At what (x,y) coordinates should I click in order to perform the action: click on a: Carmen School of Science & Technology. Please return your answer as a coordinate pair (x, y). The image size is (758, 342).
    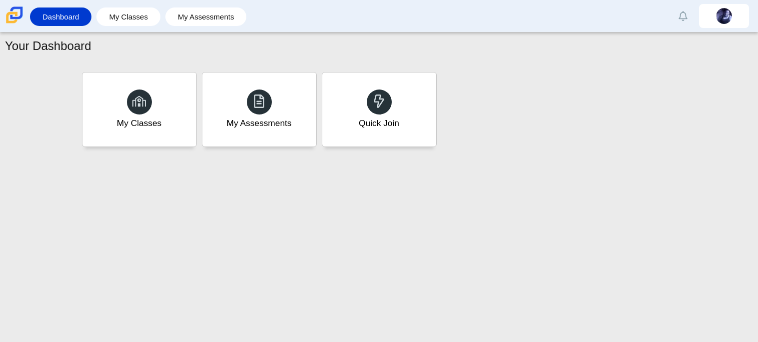
    Looking at the image, I should click on (14, 22).